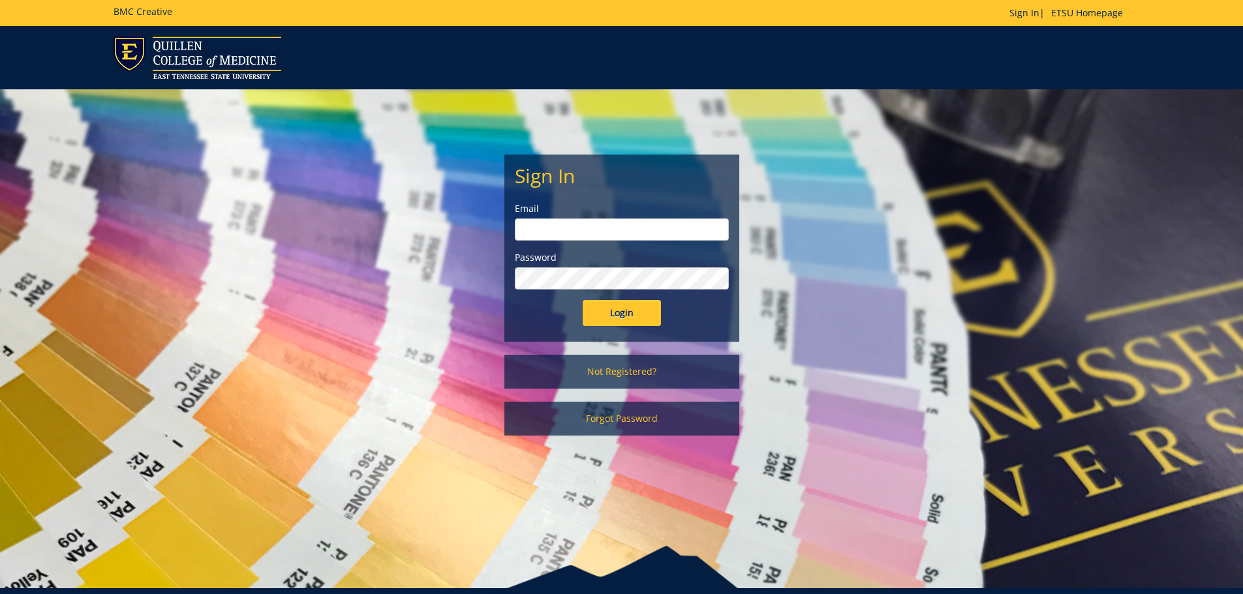 The image size is (1243, 594). What do you see at coordinates (197, 57) in the screenshot?
I see `img: ETSU logo` at bounding box center [197, 57].